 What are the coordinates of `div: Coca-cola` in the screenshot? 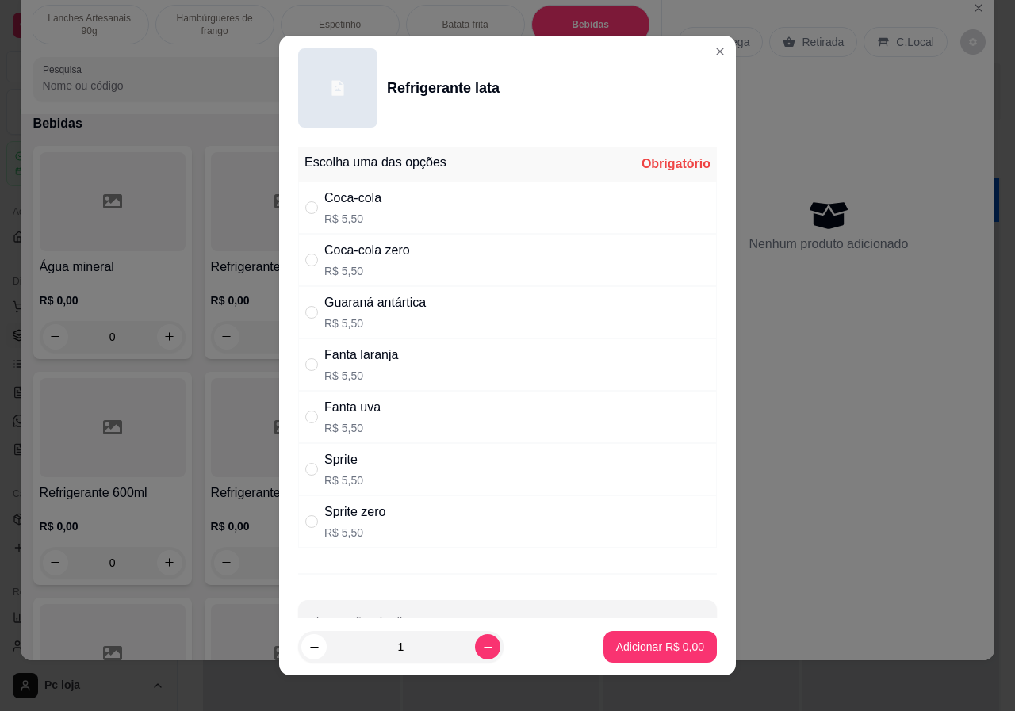 It's located at (353, 198).